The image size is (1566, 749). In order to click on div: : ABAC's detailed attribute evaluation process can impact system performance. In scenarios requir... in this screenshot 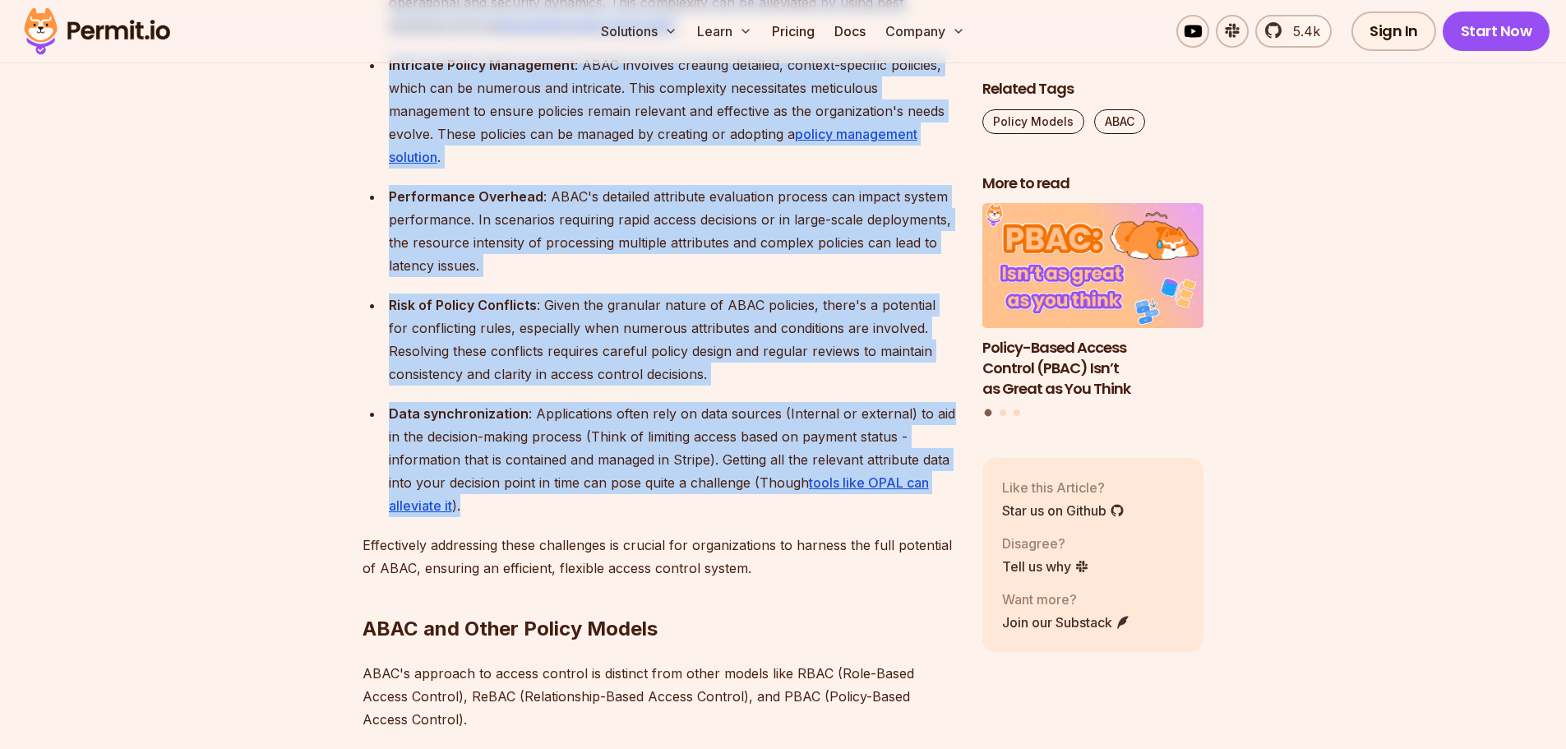, I will do `click(673, 231)`.